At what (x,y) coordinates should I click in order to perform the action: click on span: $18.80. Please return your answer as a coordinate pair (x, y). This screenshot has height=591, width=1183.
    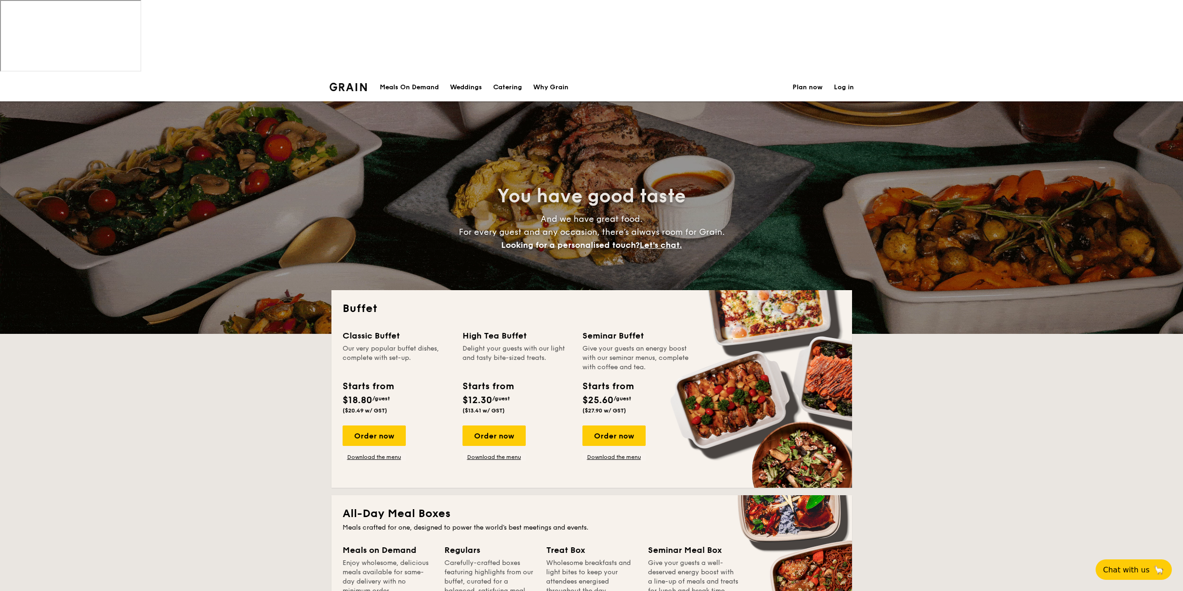
    Looking at the image, I should click on (357, 400).